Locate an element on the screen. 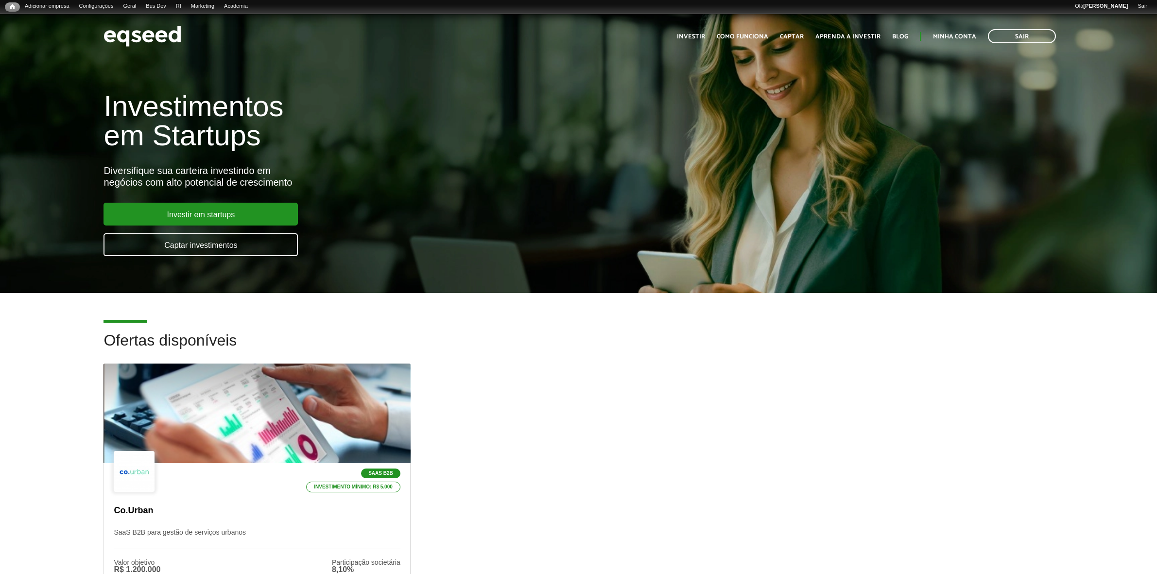 The height and width of the screenshot is (574, 1157). h2: Ofertas disponíveis is located at coordinates (578, 347).